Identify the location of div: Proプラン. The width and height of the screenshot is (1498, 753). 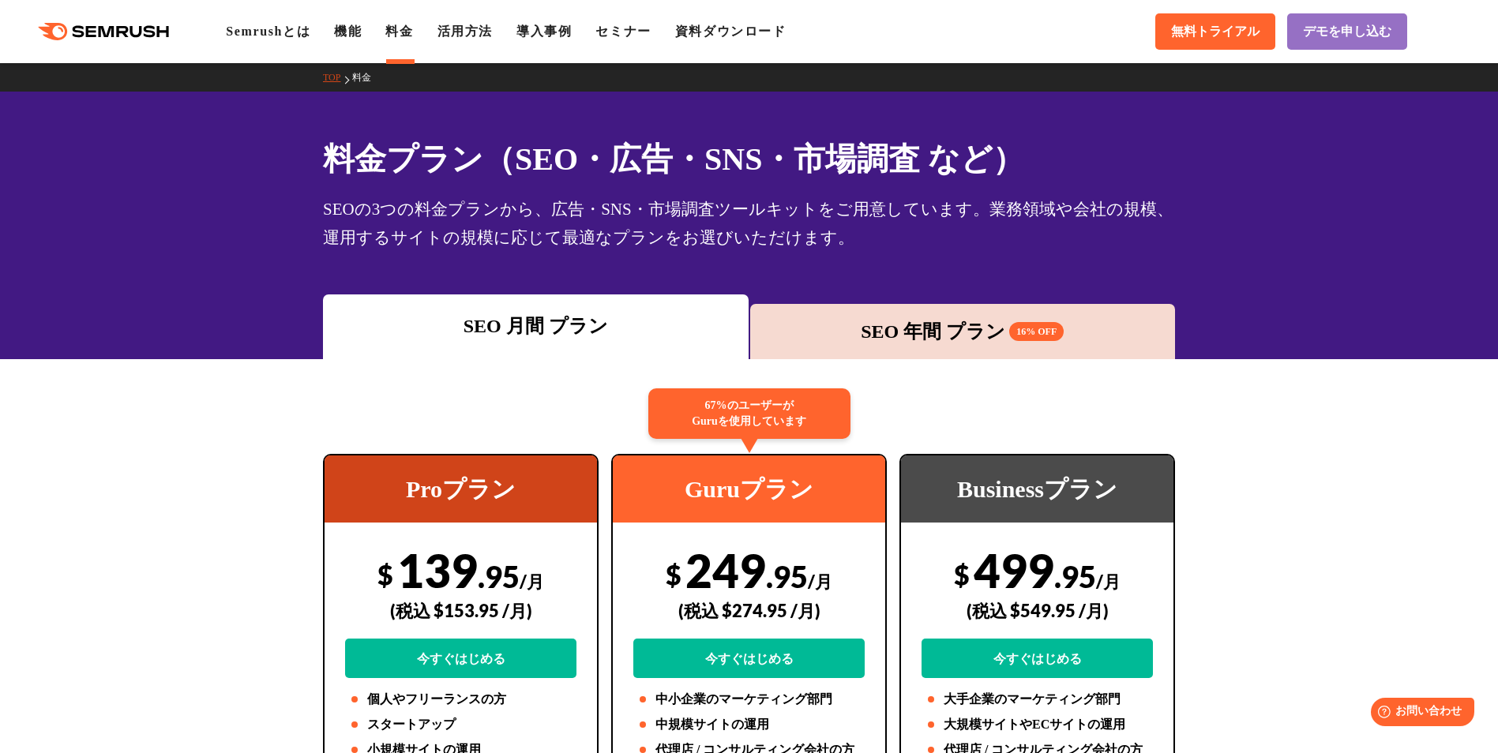
(460, 489).